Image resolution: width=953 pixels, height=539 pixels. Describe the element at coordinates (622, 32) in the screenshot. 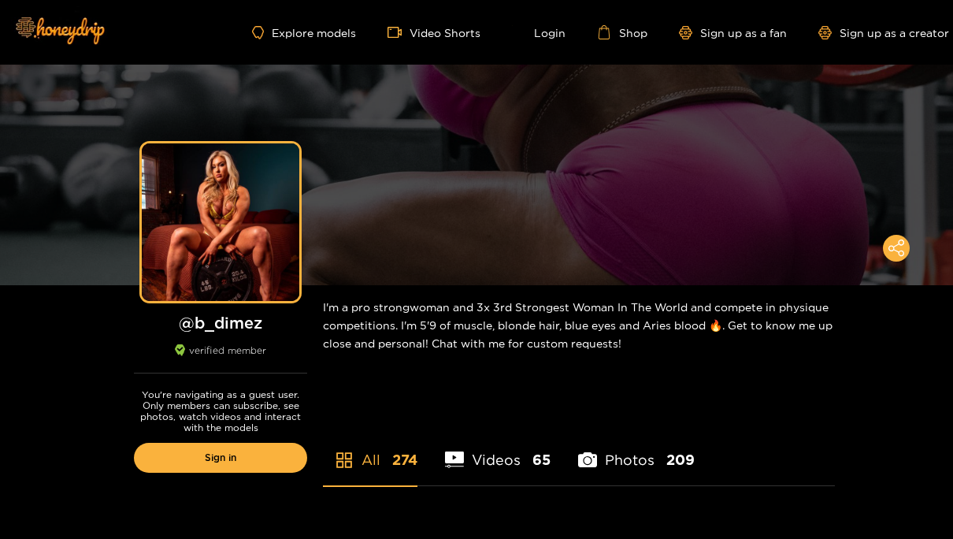

I see `a: Shop` at that location.